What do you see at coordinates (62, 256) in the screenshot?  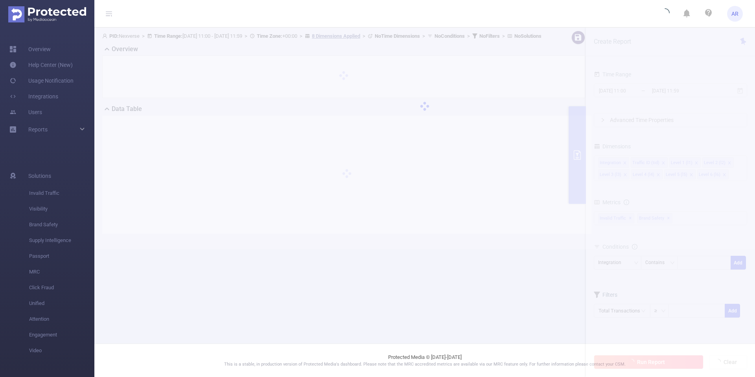 I see `span: Passport` at bounding box center [62, 256].